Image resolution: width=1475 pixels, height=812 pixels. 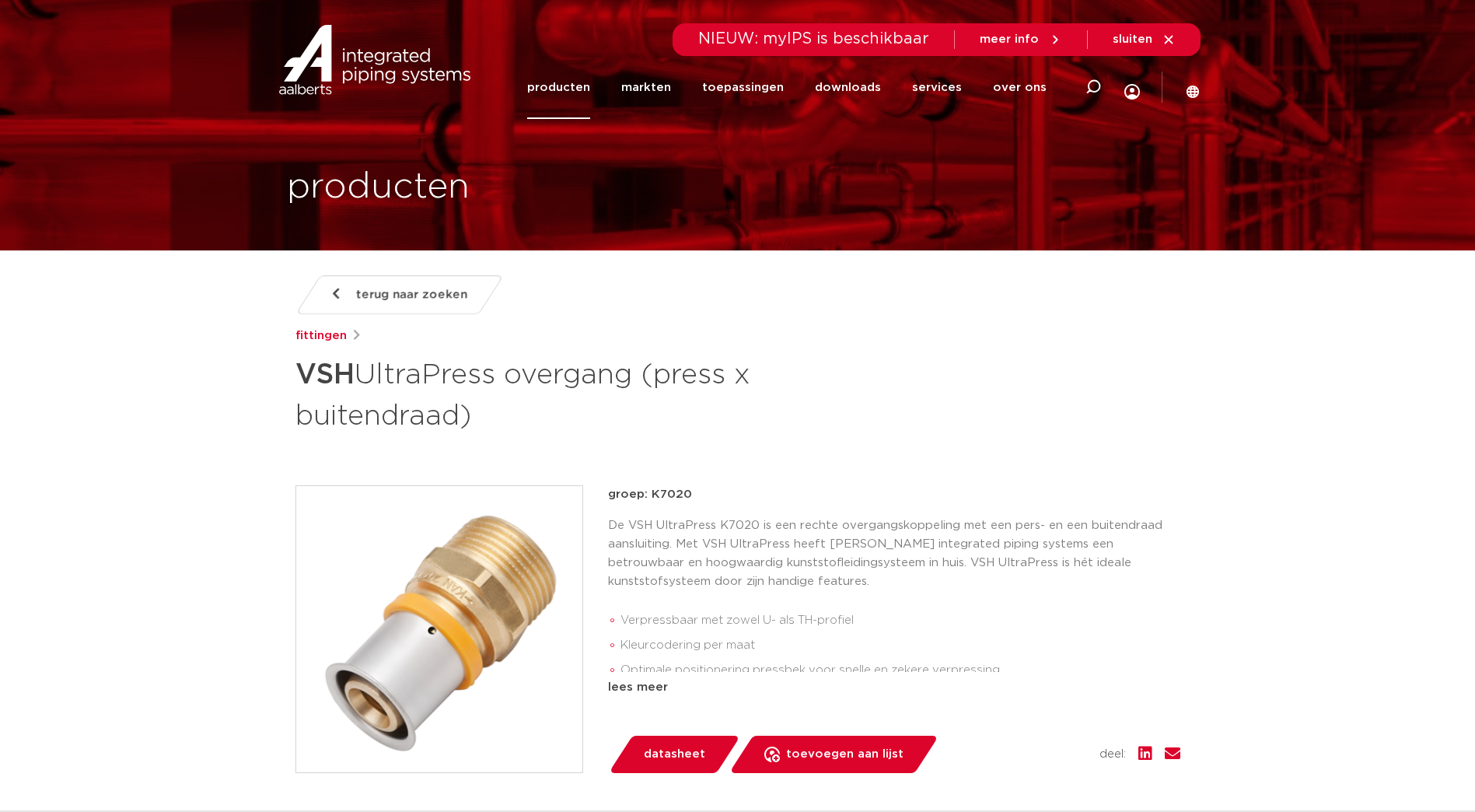 I want to click on span: terug naar zoeken, so click(x=411, y=295).